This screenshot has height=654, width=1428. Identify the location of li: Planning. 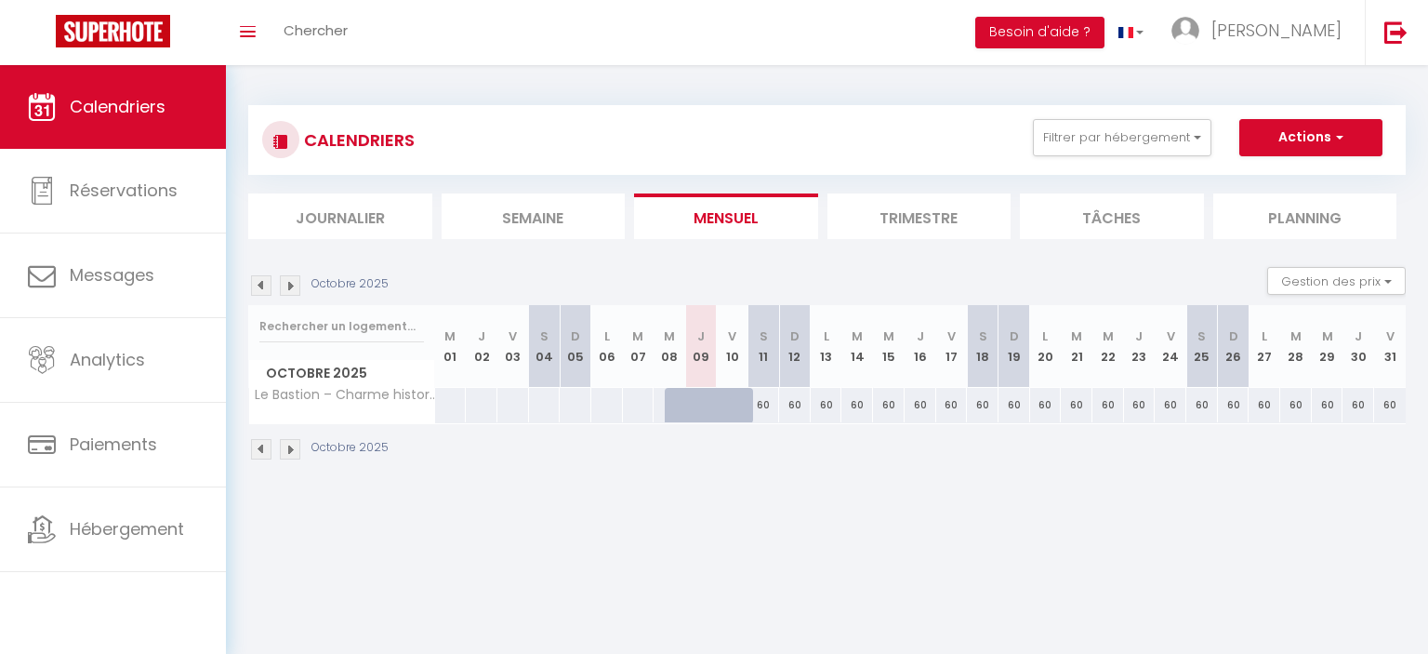
(1305, 216).